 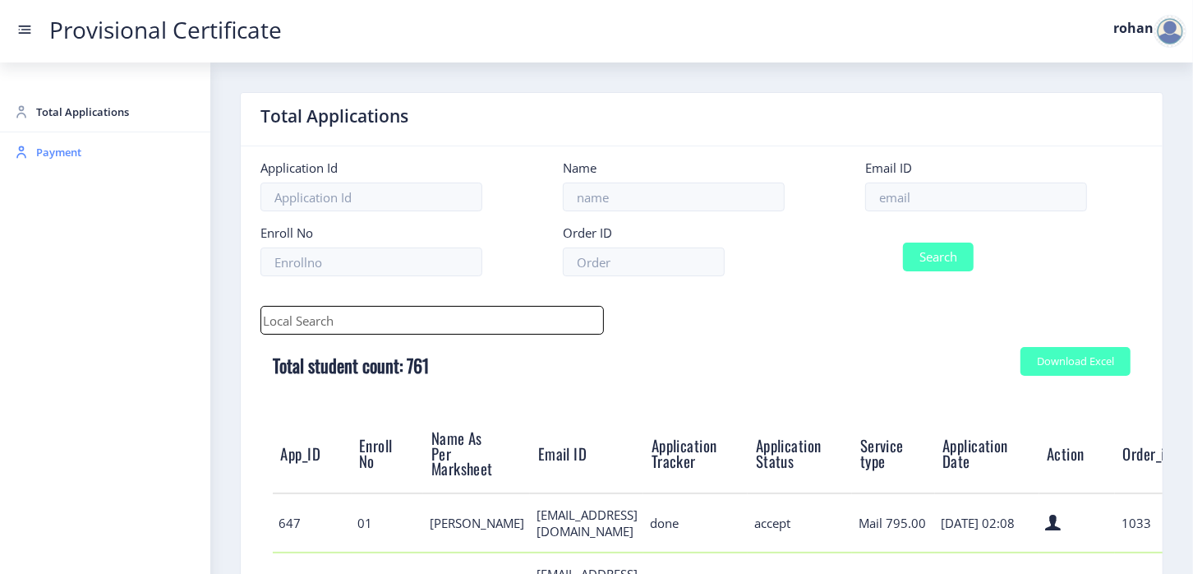 I want to click on button: Download Excel, so click(x=1076, y=361).